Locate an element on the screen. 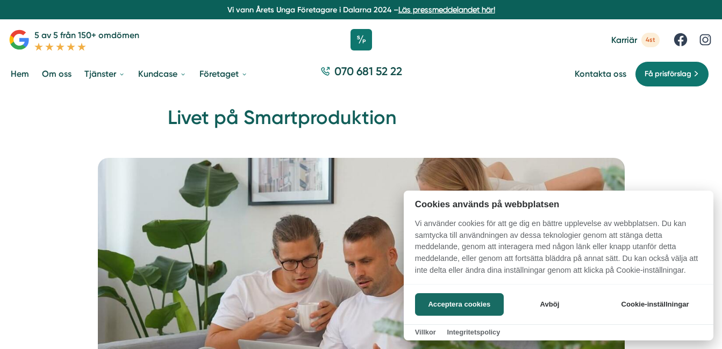  button: Avböj is located at coordinates (549, 305).